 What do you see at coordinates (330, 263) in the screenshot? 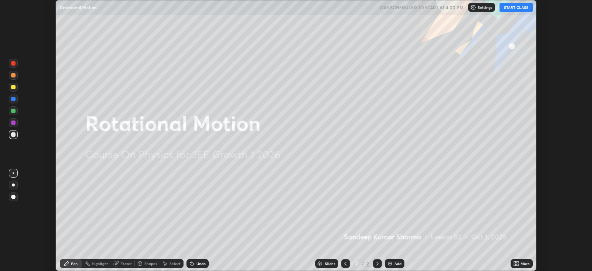
I see `div: Slides` at bounding box center [330, 263].